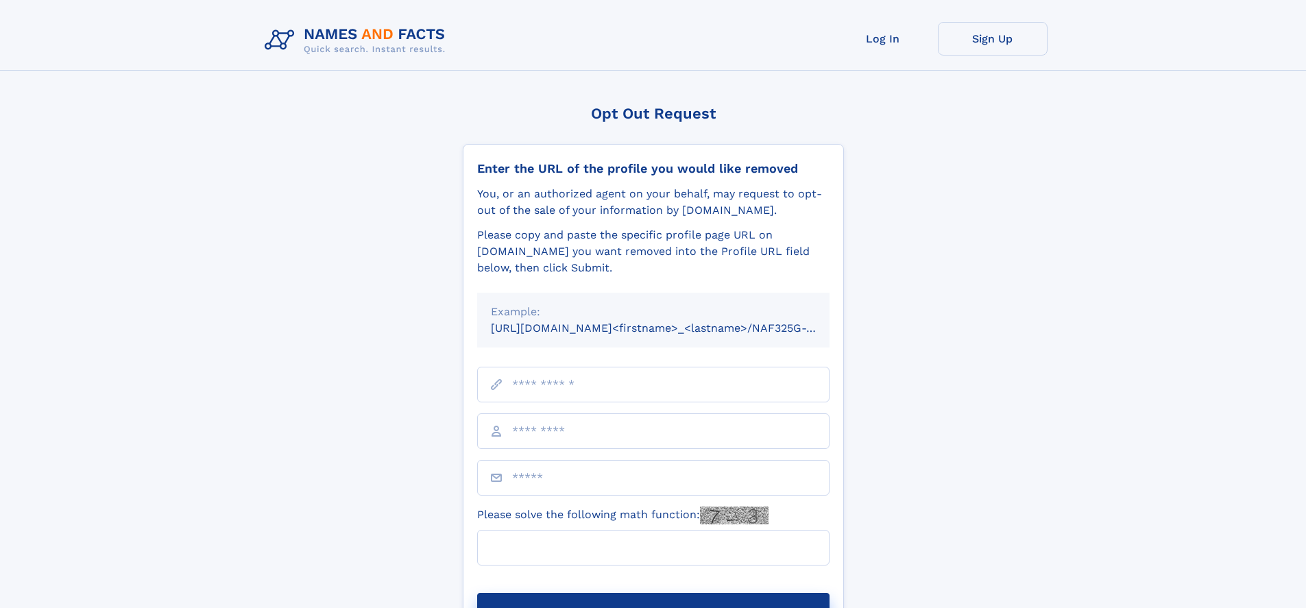 The image size is (1306, 608). Describe the element at coordinates (653, 202) in the screenshot. I see `div: You, or an authorized agent on your behalf, may request to opt-out of the sale of your informatio...` at that location.